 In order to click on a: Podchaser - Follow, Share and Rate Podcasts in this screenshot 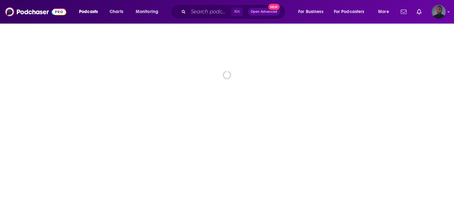, I will do `click(36, 12)`.